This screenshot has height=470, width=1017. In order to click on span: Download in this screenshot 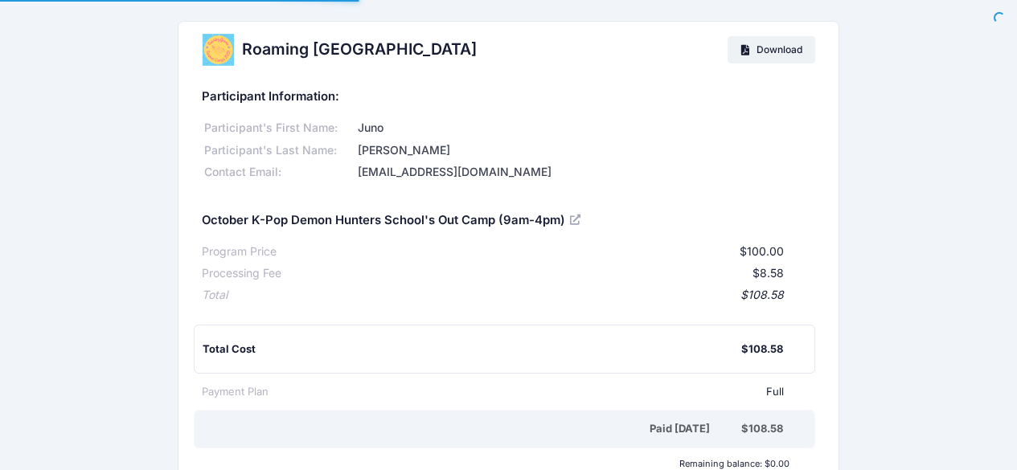, I will do `click(779, 49)`.